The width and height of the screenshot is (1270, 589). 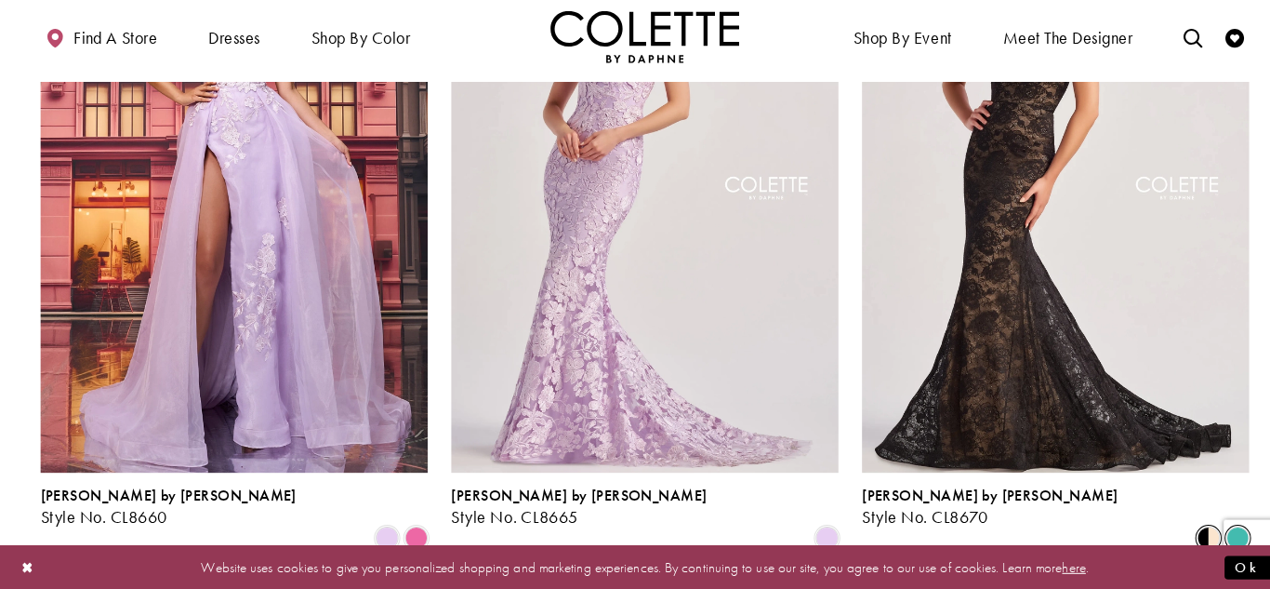 What do you see at coordinates (975, 507) in the screenshot?
I see `div: Colette by Daphne Style No. CL8670` at bounding box center [975, 507].